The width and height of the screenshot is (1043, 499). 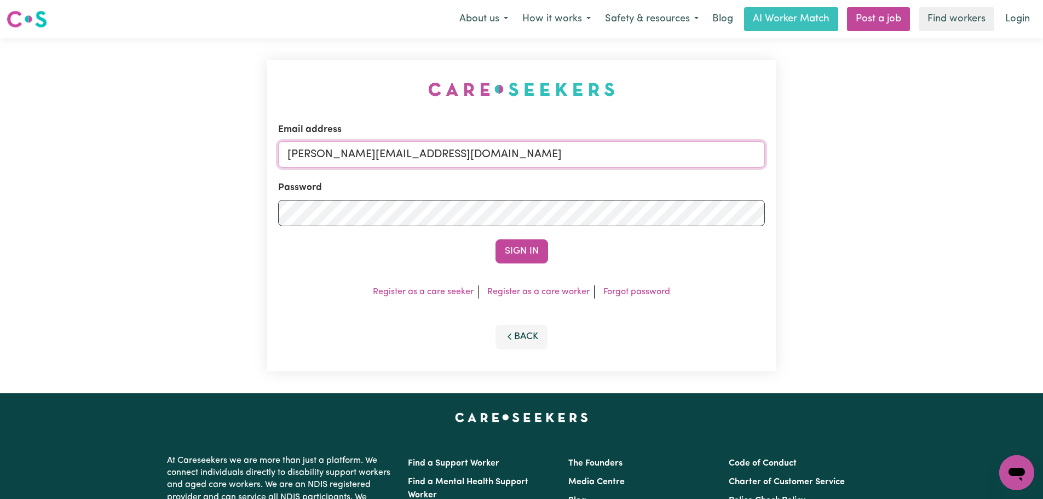 What do you see at coordinates (786, 482) in the screenshot?
I see `a: Charter of Customer Service` at bounding box center [786, 482].